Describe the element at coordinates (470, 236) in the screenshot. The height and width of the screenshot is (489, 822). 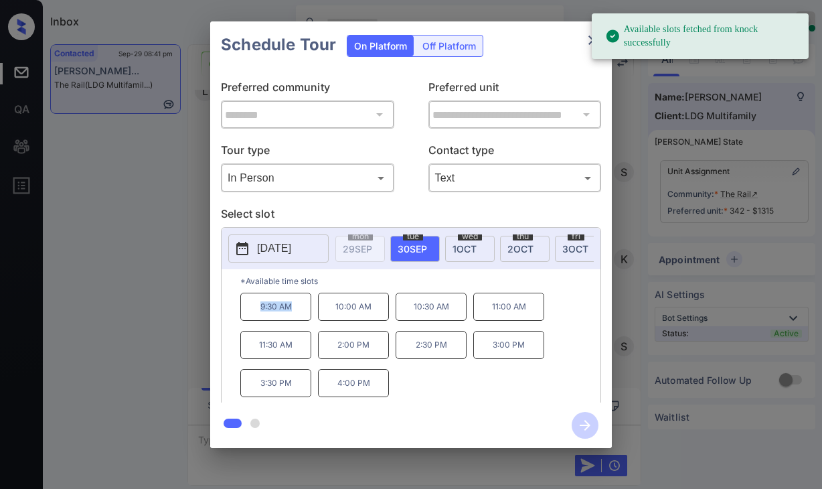
I see `span: wed` at that location.